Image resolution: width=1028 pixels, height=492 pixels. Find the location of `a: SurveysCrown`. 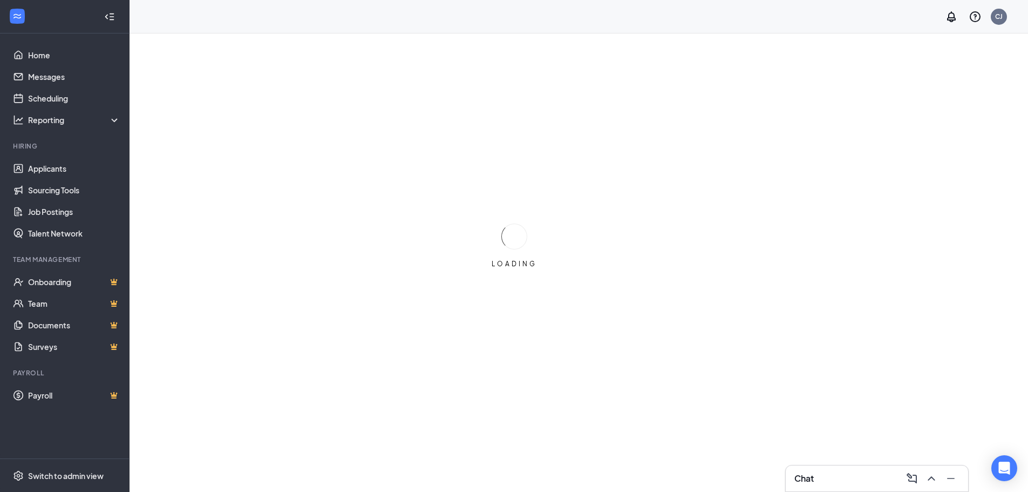

a: SurveysCrown is located at coordinates (74, 347).